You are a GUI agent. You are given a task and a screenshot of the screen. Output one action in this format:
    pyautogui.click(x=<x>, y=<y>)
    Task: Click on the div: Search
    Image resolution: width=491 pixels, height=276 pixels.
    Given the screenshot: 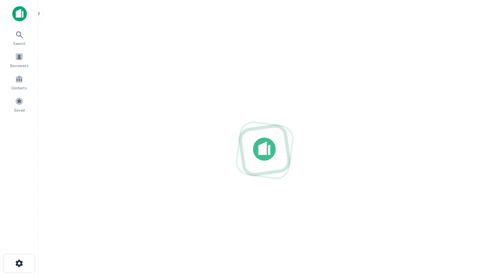 What is the action you would take?
    pyautogui.click(x=19, y=38)
    